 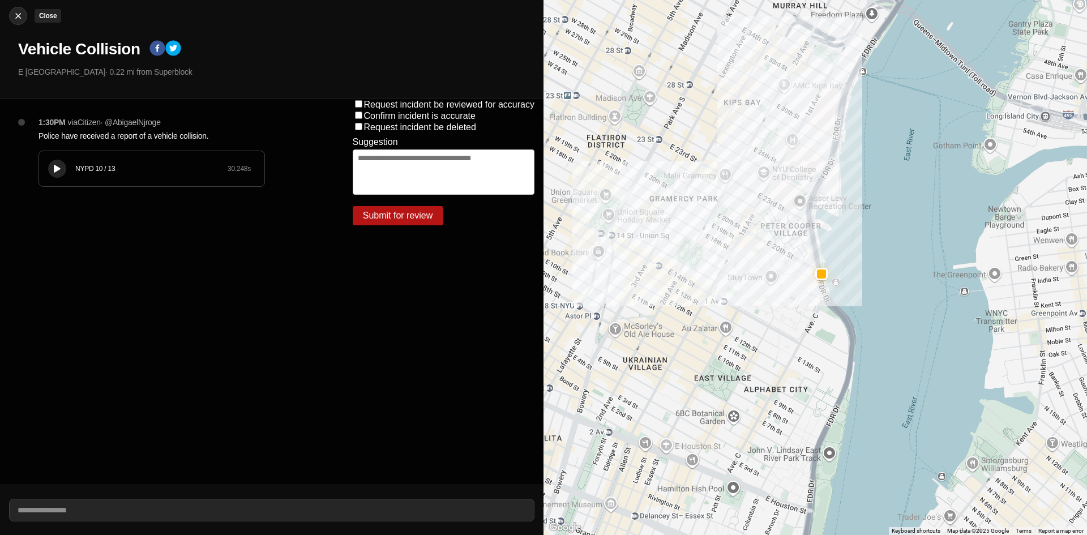 What do you see at coordinates (916, 531) in the screenshot?
I see `button: Keyboard shortcuts` at bounding box center [916, 531].